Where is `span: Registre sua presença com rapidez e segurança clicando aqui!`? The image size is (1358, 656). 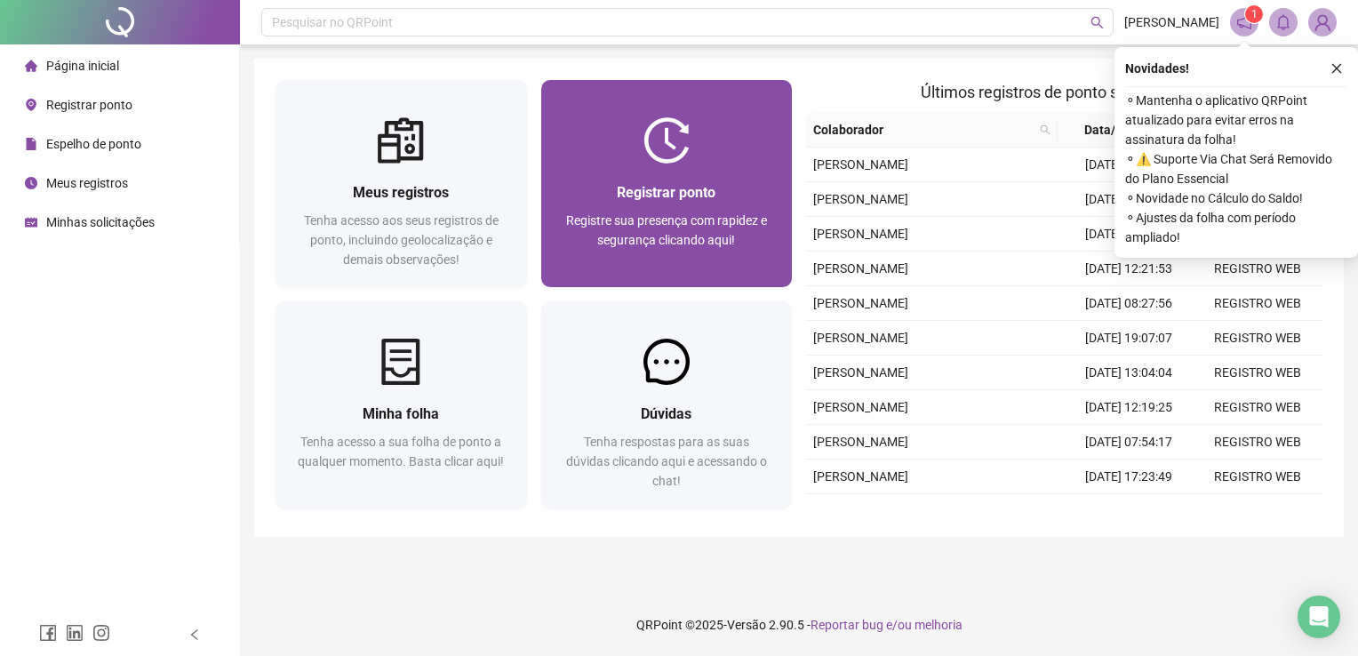
span: Registre sua presença com rapidez e segurança clicando aqui! is located at coordinates (666, 230).